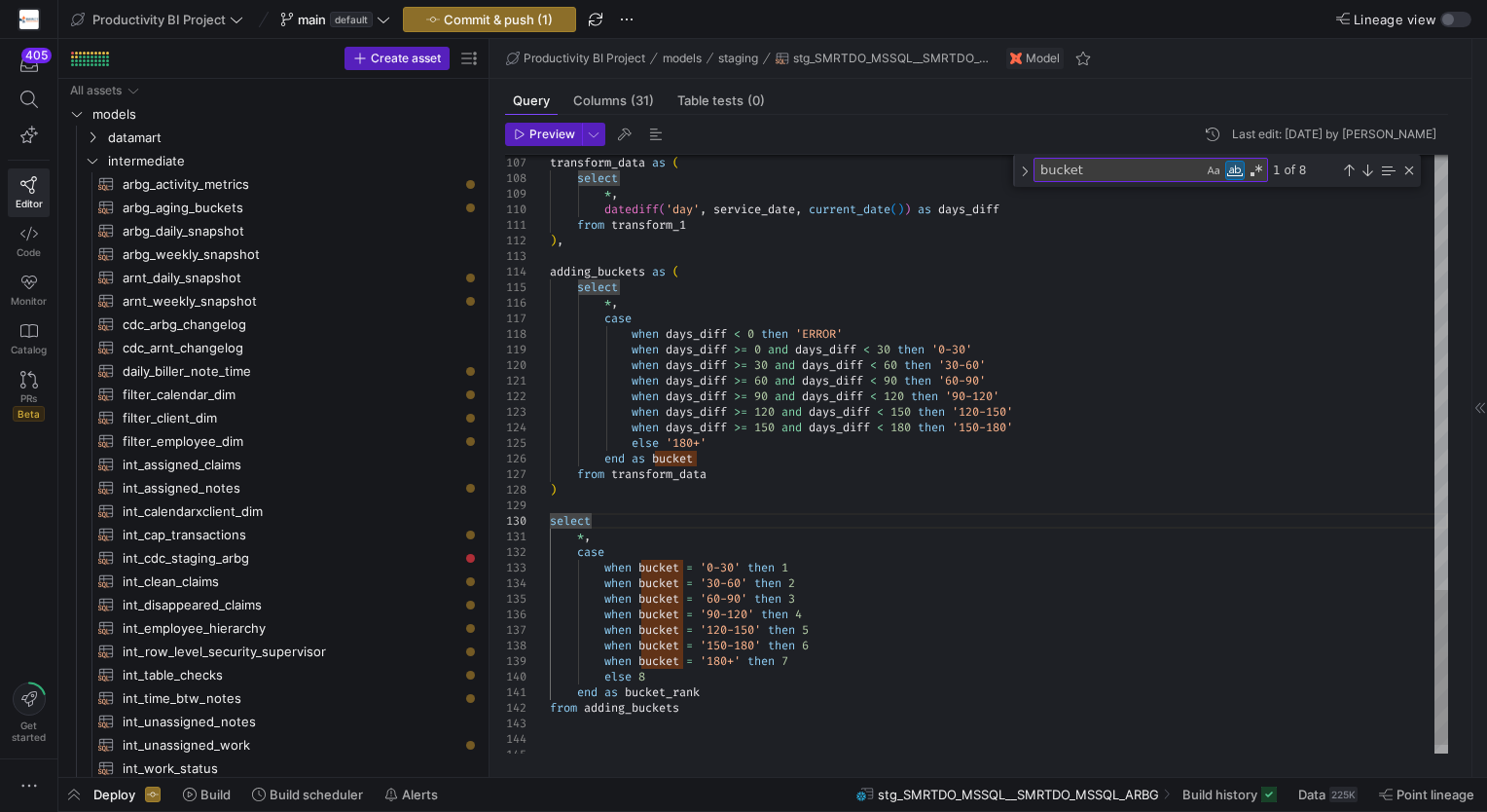 The image size is (1487, 812). What do you see at coordinates (659, 474) in the screenshot?
I see `span: transform_data` at bounding box center [659, 474].